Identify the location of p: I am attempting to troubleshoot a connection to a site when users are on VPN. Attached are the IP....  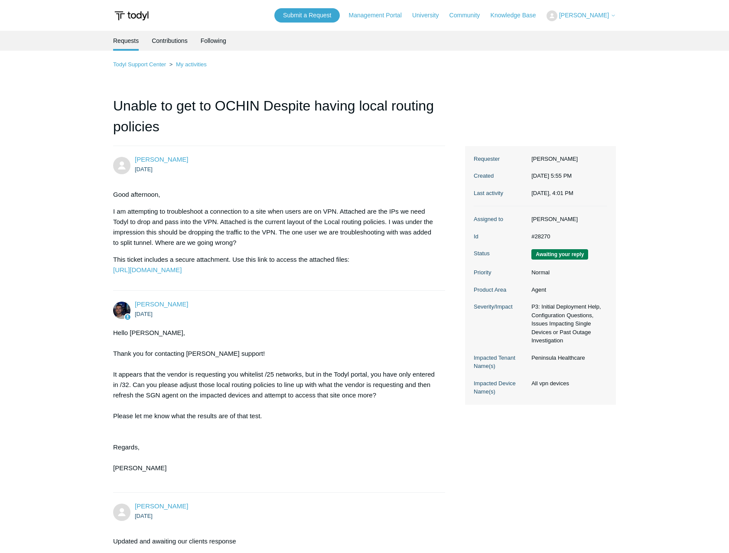
(275, 227).